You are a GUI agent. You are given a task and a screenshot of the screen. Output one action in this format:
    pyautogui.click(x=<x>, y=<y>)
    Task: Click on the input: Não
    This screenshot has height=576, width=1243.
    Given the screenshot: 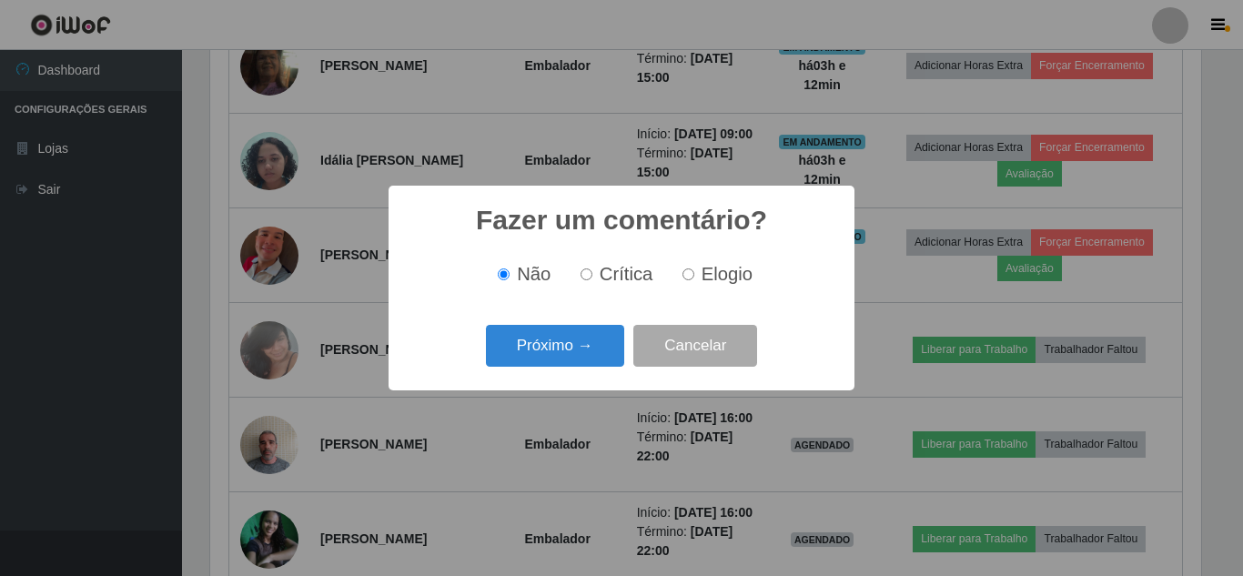 What is the action you would take?
    pyautogui.click(x=503, y=274)
    